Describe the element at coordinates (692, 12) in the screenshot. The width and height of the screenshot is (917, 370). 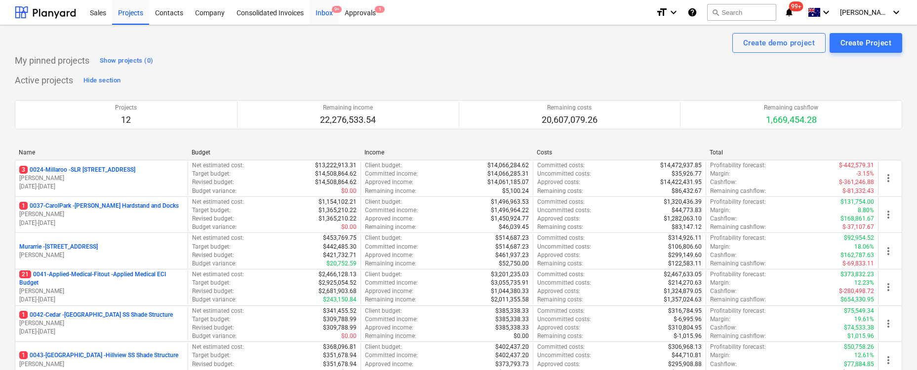
I see `i: Knowledge base` at that location.